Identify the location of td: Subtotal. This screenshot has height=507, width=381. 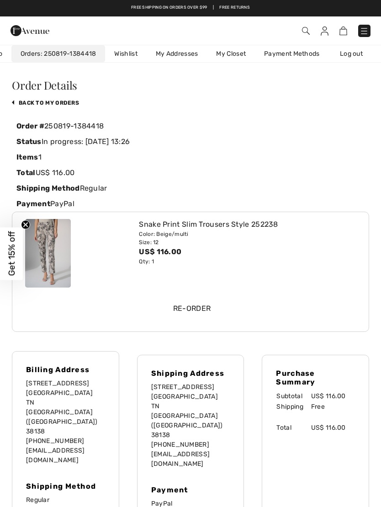
(293, 396).